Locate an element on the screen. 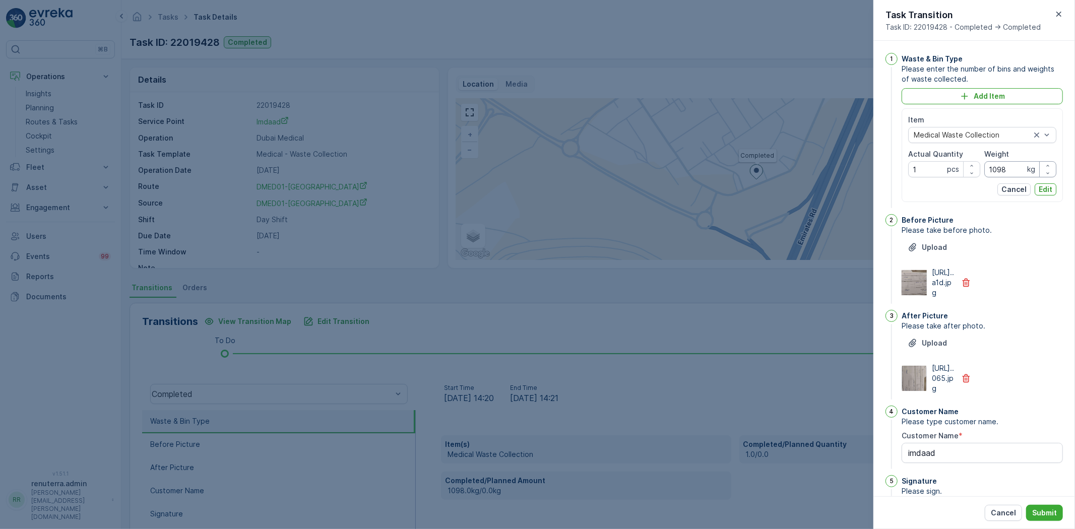 The width and height of the screenshot is (1075, 529). label: Customer Name is located at coordinates (930, 435).